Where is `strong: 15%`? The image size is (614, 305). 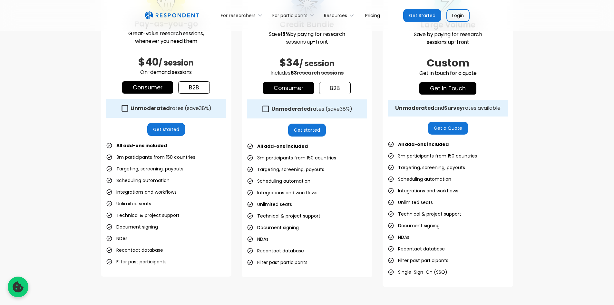 strong: 15% is located at coordinates (285, 34).